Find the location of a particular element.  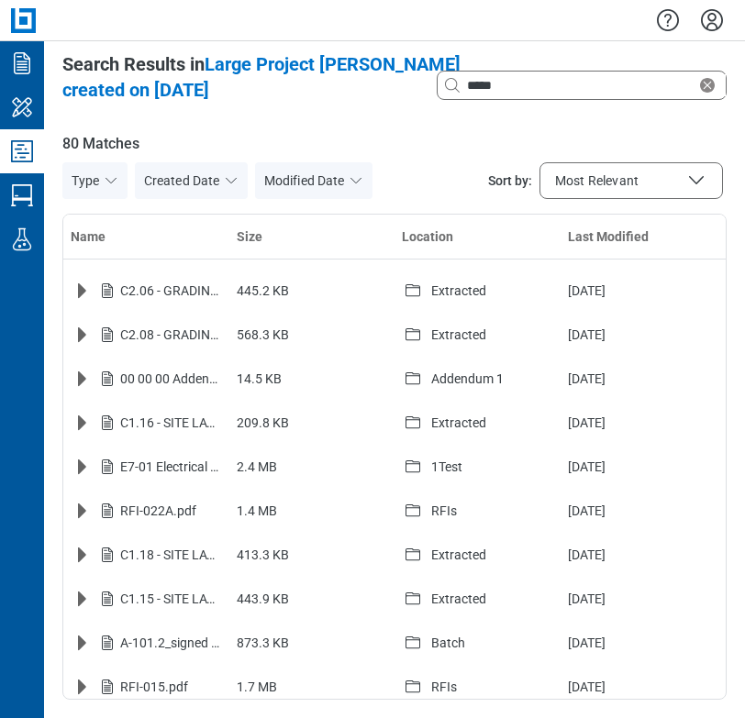

button: Settings is located at coordinates (712, 20).